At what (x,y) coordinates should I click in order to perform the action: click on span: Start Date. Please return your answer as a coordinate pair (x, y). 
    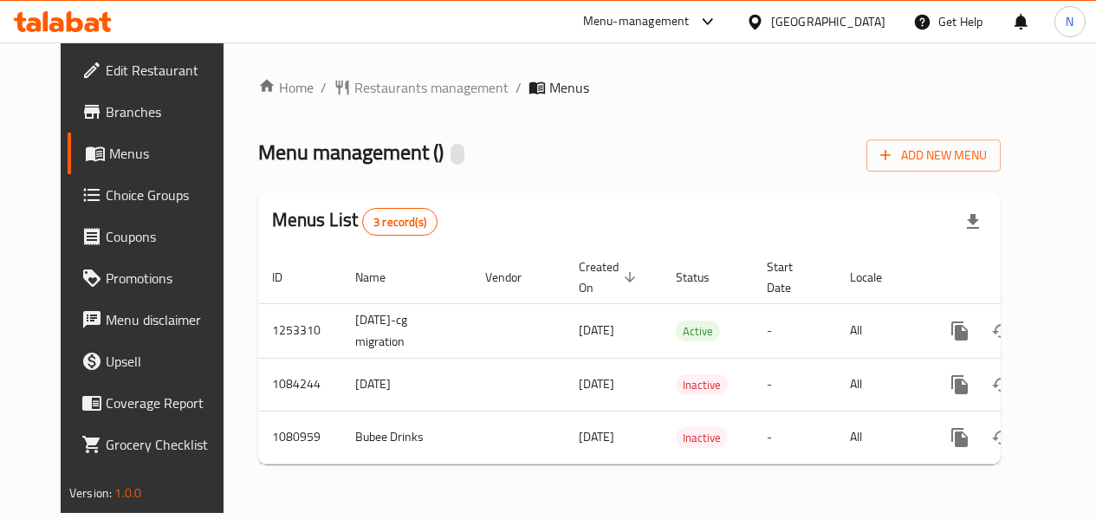
    Looking at the image, I should click on (791, 277).